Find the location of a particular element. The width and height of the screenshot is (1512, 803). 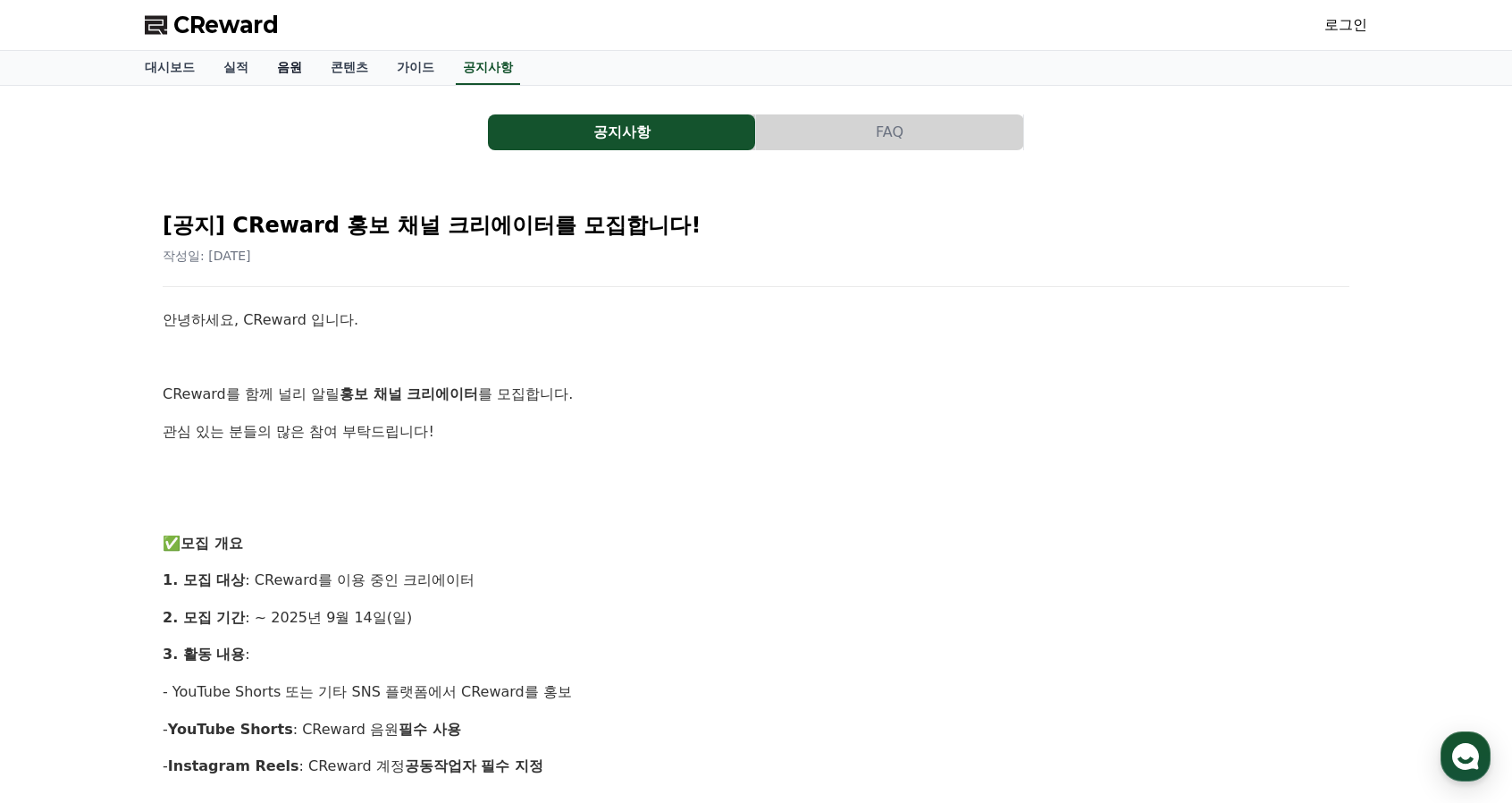

a: 설정 is located at coordinates (287, 590).